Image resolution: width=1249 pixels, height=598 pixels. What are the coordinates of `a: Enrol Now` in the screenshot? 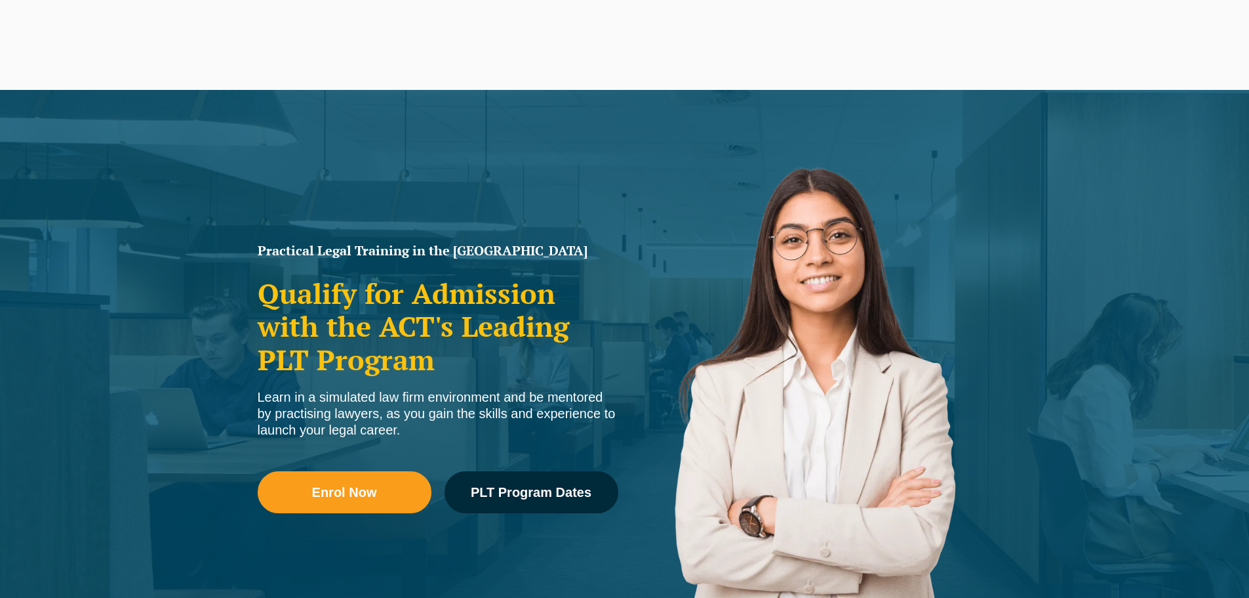 It's located at (344, 492).